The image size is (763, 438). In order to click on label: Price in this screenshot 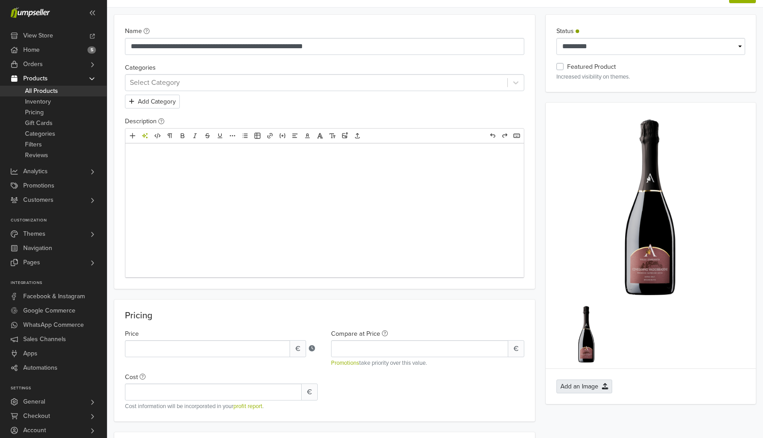, I will do `click(132, 334)`.